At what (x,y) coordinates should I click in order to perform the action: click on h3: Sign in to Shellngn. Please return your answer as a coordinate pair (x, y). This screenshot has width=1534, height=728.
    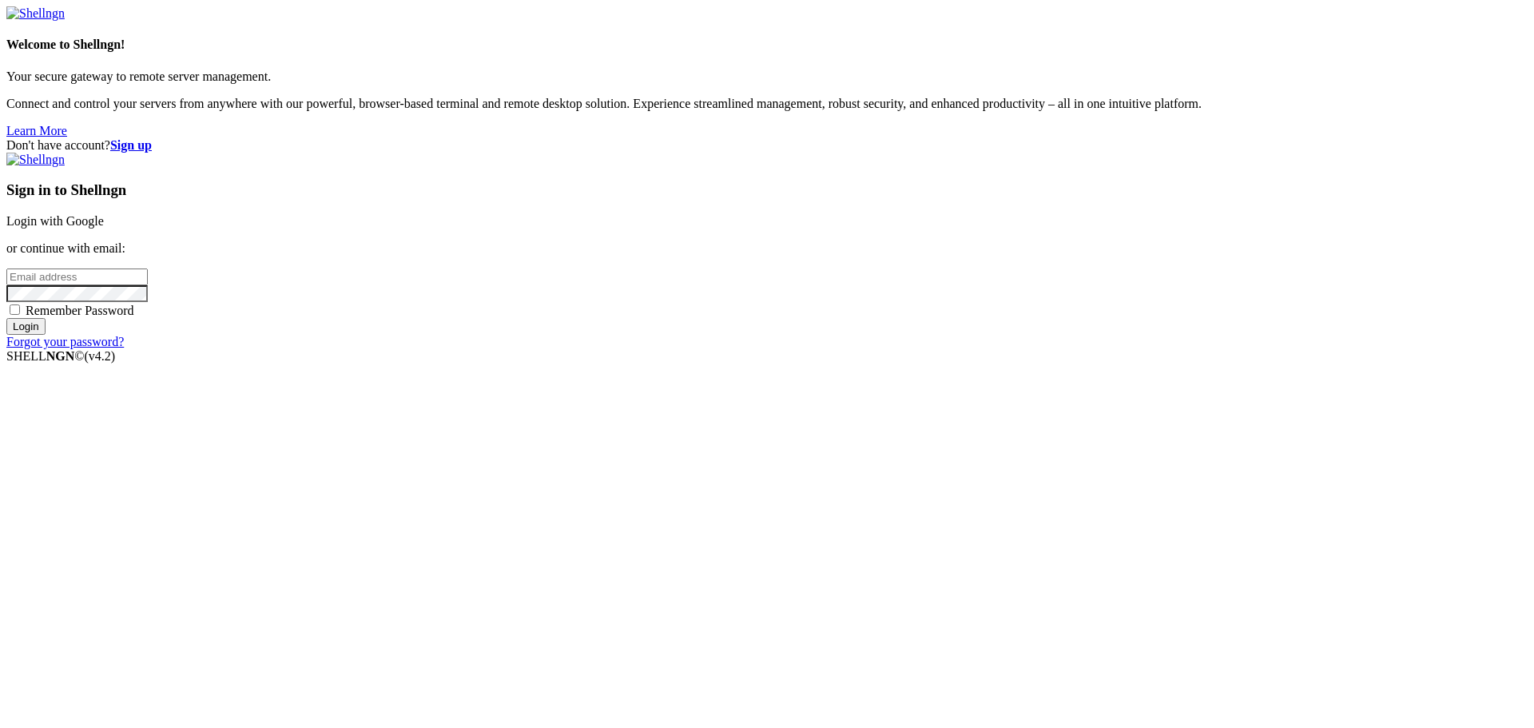
    Looking at the image, I should click on (767, 190).